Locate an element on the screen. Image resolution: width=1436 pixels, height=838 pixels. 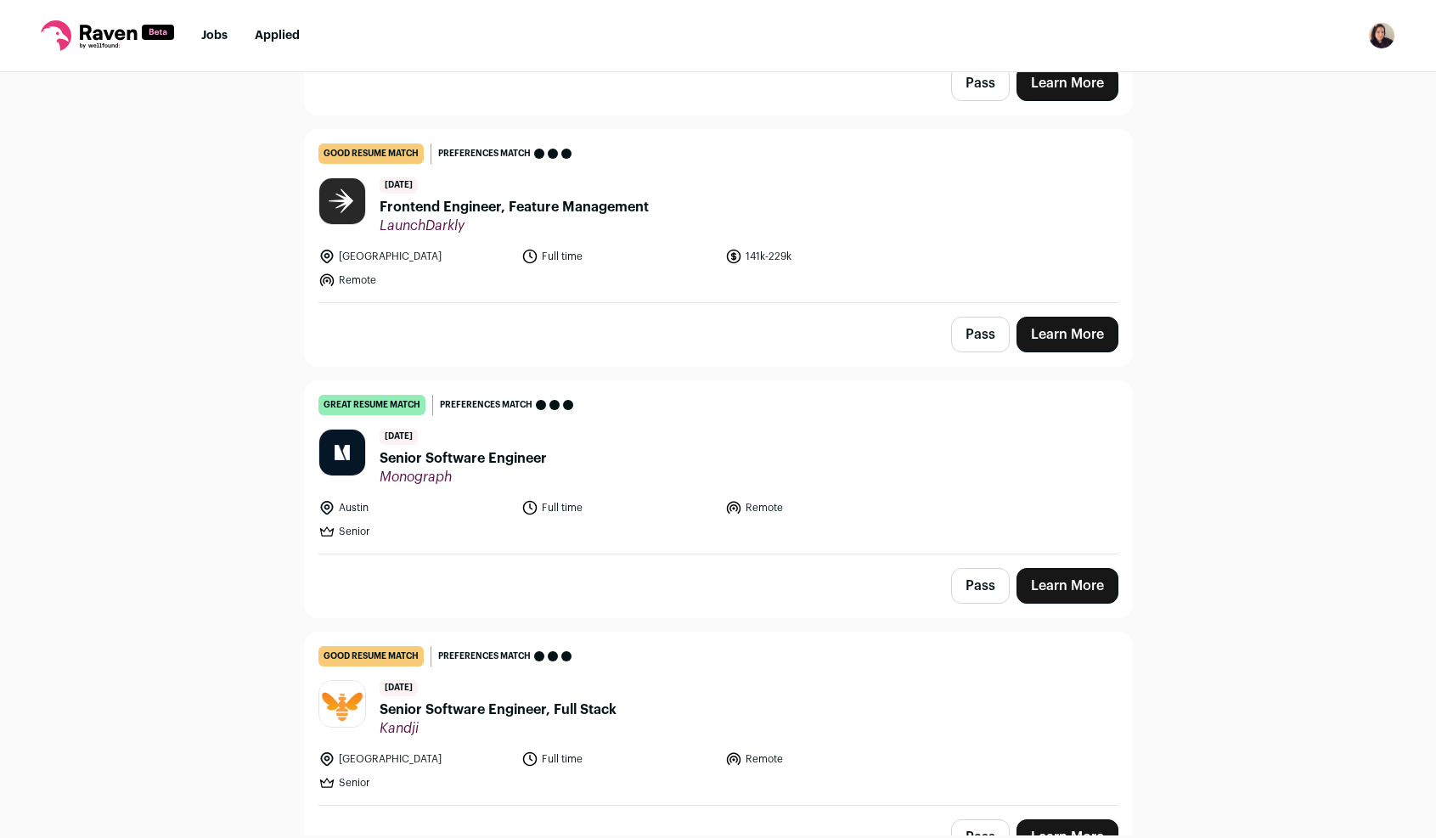
img: ac81158fb27b3390a20e16d00387617213fd5531d9b63a0bcb112d12a05c3b8f.jpg is located at coordinates (342, 453).